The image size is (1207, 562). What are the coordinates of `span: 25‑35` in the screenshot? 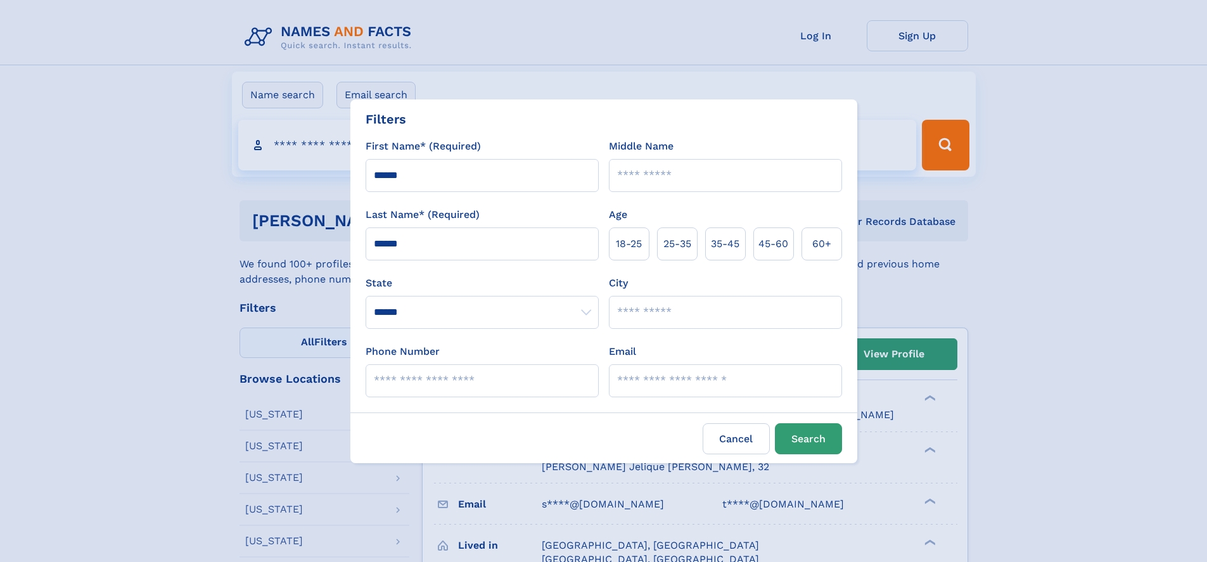 It's located at (677, 244).